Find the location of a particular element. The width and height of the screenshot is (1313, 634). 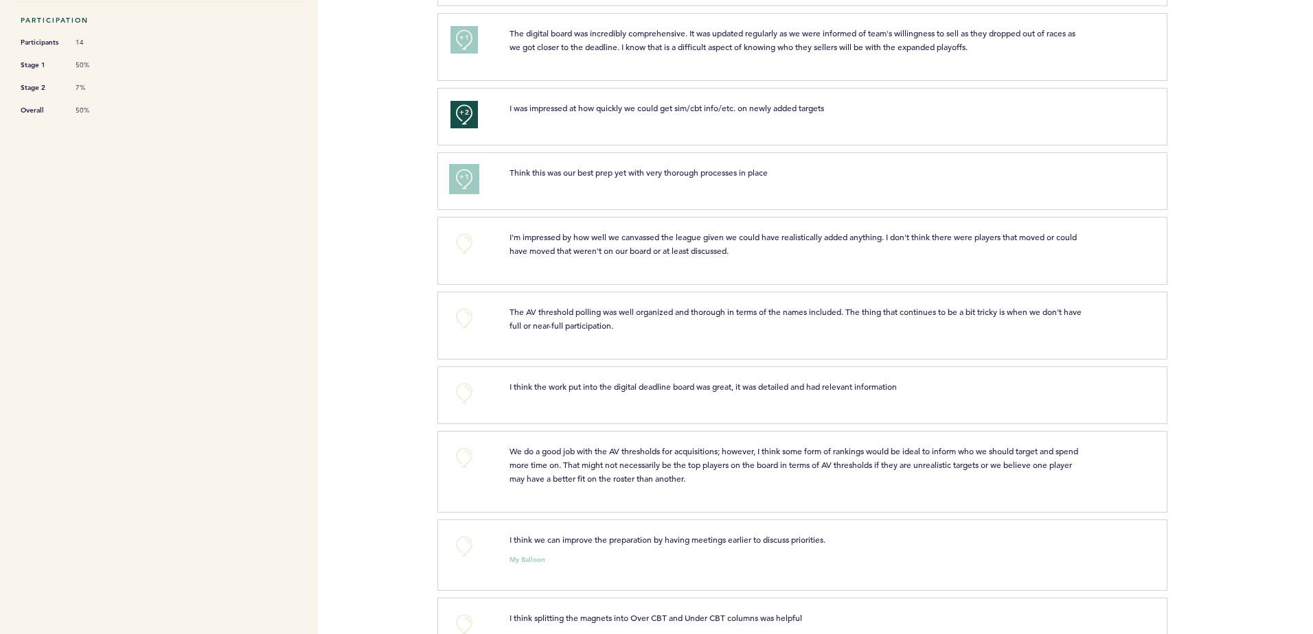

span: The AV threshold polling was well organized and thorough in terms of the names included. The thin... is located at coordinates (796, 319).